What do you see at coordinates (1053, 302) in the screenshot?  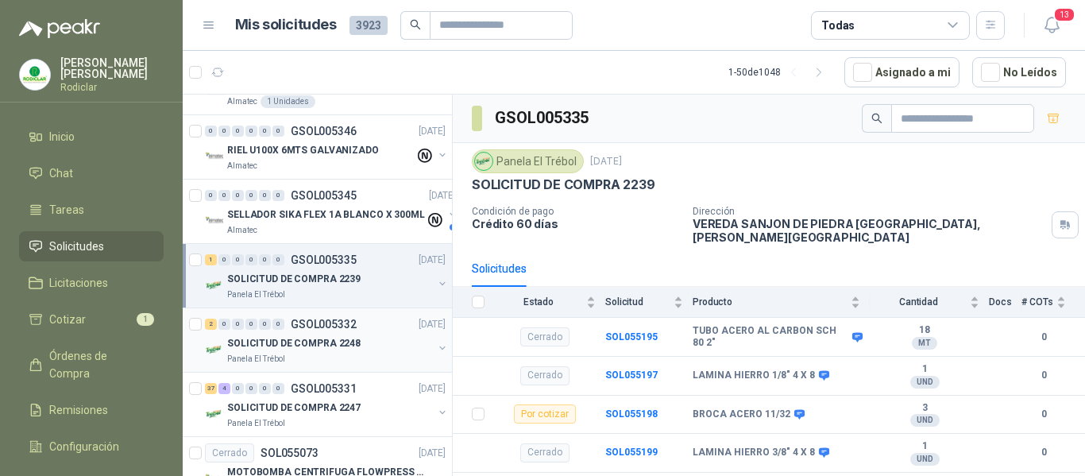 I see `th: # COTs` at bounding box center [1053, 302].